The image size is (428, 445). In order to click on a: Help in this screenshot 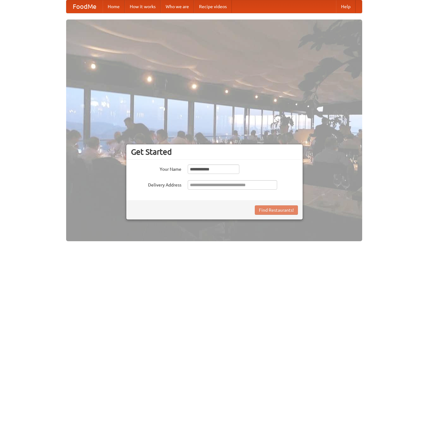, I will do `click(345, 7)`.